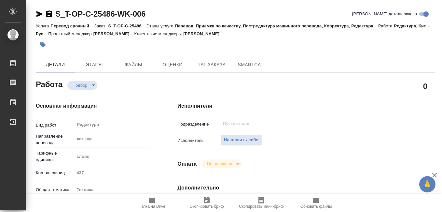  Describe the element at coordinates (262, 203) in the screenshot. I see `button: Скопировать мини-бриф` at that location.